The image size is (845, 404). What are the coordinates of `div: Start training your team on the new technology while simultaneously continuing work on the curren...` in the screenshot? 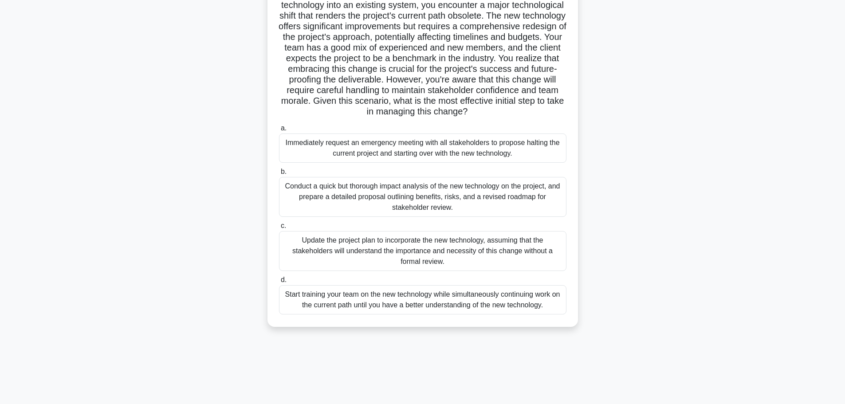 It's located at (422, 300).